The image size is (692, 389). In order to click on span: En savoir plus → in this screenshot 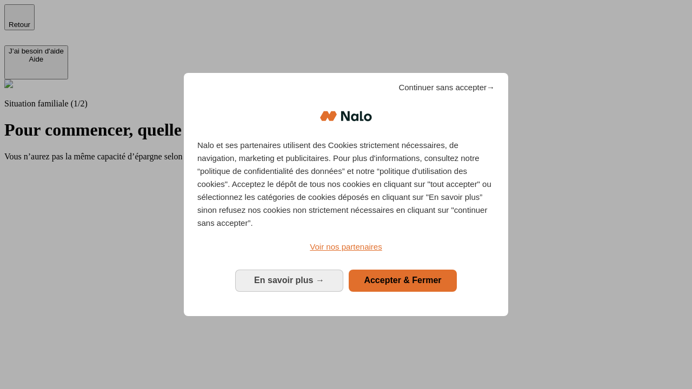, I will do `click(289, 280)`.